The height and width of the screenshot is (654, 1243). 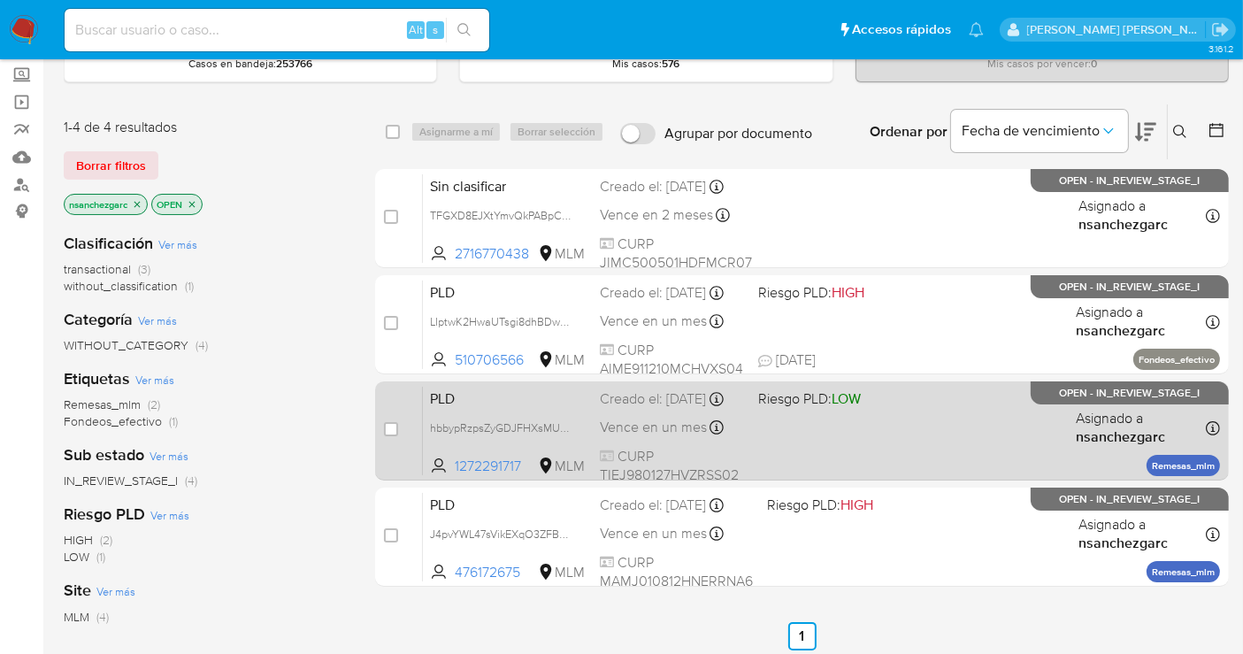 I want to click on span: Alt, so click(x=416, y=29).